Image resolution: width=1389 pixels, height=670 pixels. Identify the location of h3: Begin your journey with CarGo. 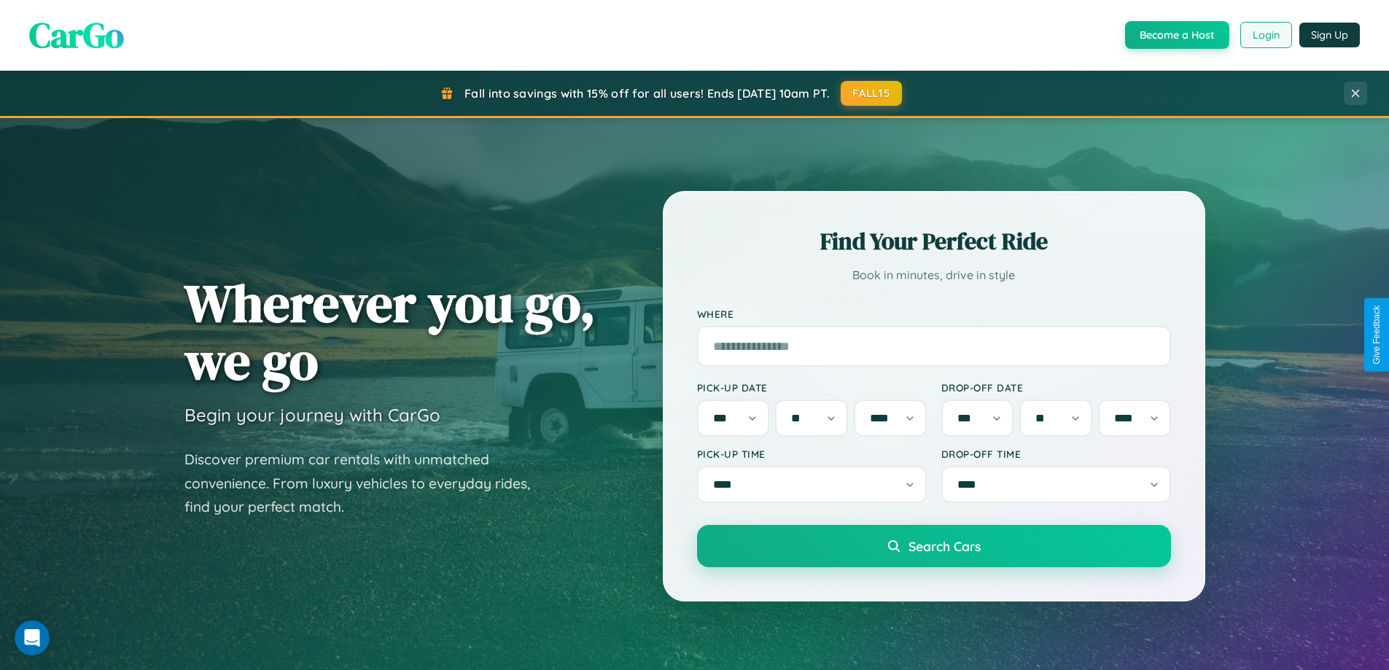
(312, 415).